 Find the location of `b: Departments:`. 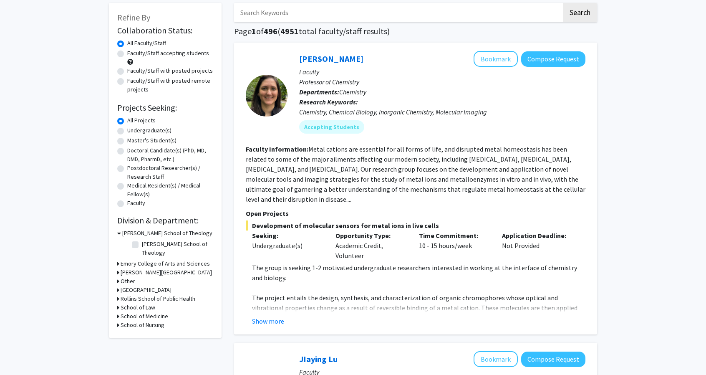

b: Departments: is located at coordinates (319, 92).